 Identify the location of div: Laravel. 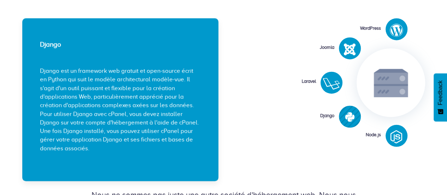
(289, 81).